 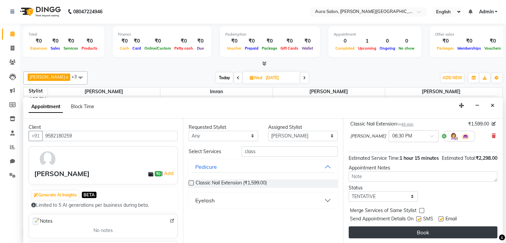 What do you see at coordinates (263, 200) in the screenshot?
I see `button: Eyelash` at bounding box center [263, 200].